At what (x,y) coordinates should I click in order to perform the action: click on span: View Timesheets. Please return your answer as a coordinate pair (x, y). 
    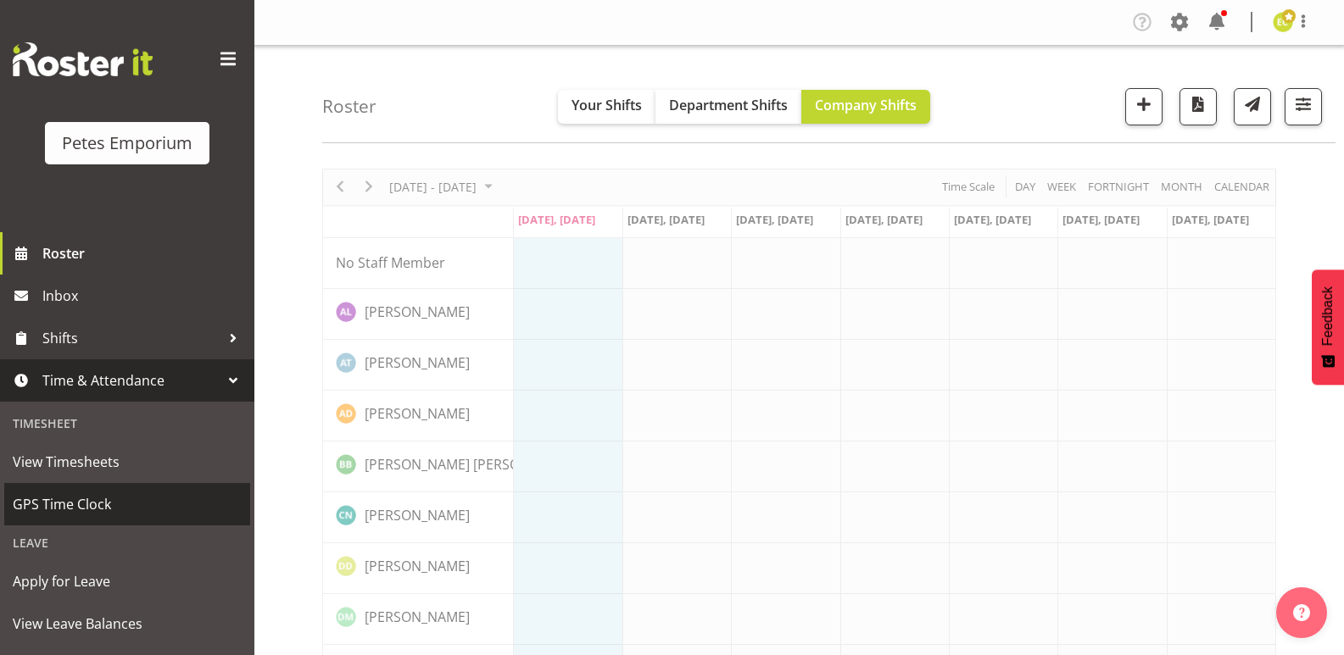
    Looking at the image, I should click on (127, 462).